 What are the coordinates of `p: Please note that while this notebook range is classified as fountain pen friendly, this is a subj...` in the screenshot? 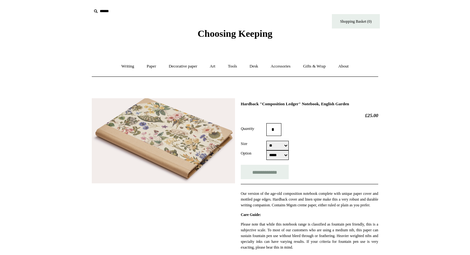 It's located at (309, 236).